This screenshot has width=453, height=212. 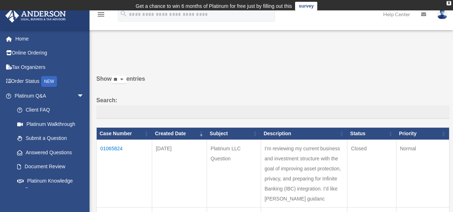 What do you see at coordinates (372, 173) in the screenshot?
I see `td: Closed` at bounding box center [372, 173].